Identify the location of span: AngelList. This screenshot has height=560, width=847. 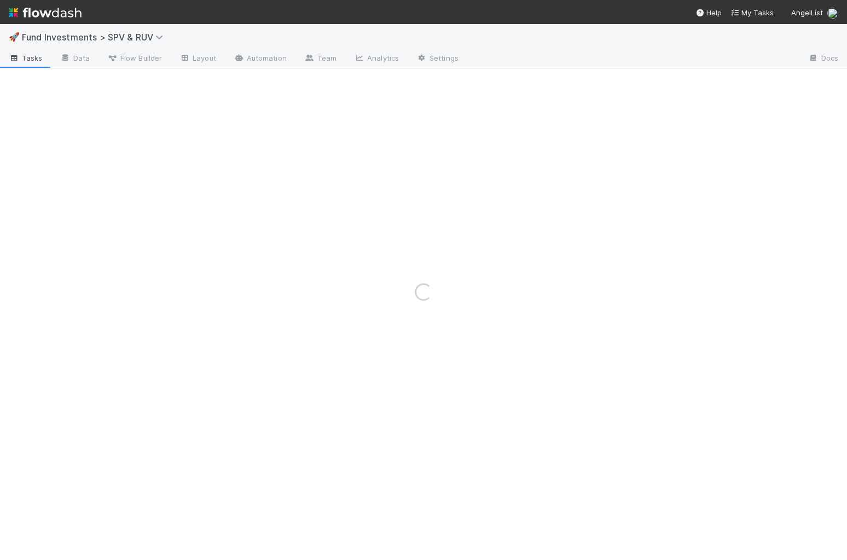
(807, 13).